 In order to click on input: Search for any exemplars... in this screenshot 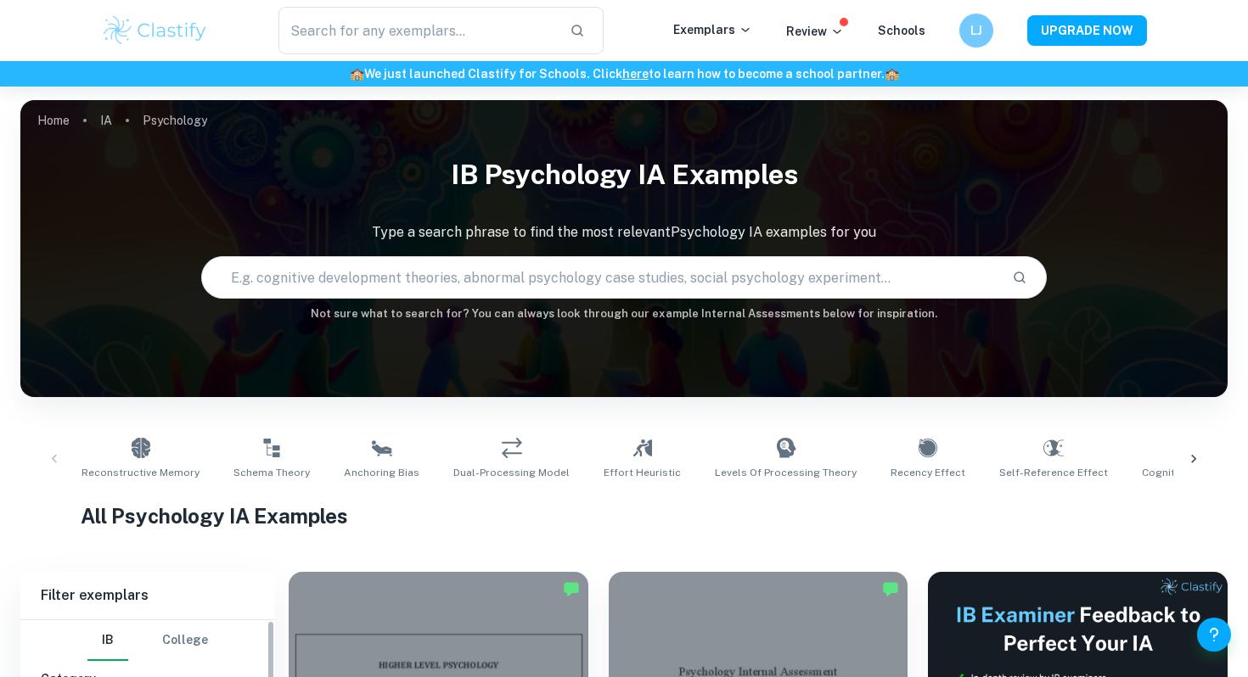, I will do `click(417, 31)`.